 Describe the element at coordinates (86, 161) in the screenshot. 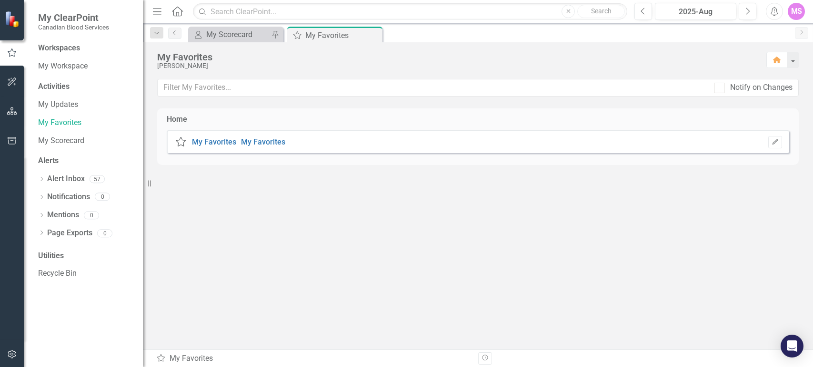

I see `div: Alerts` at that location.